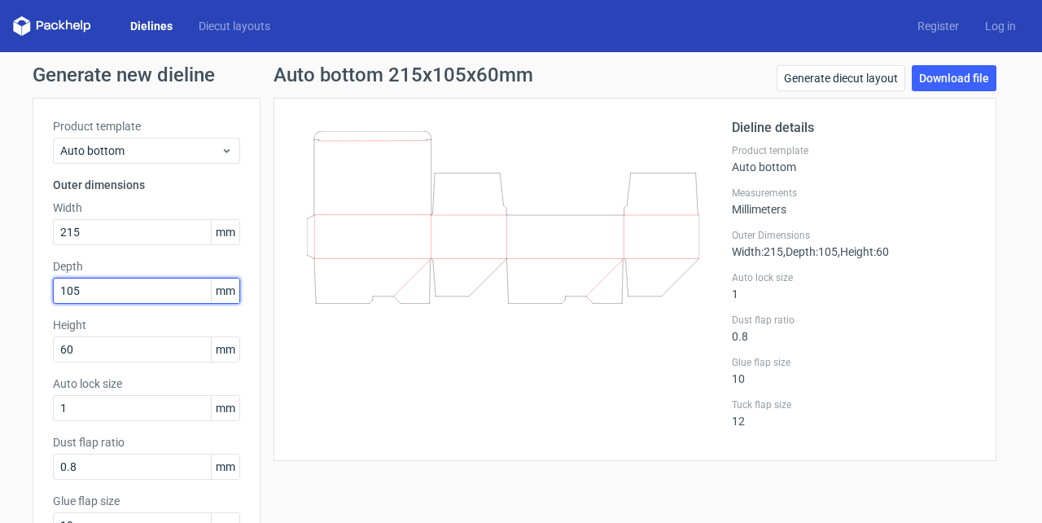  Describe the element at coordinates (147, 185) in the screenshot. I see `h3: Outer dimensions` at that location.